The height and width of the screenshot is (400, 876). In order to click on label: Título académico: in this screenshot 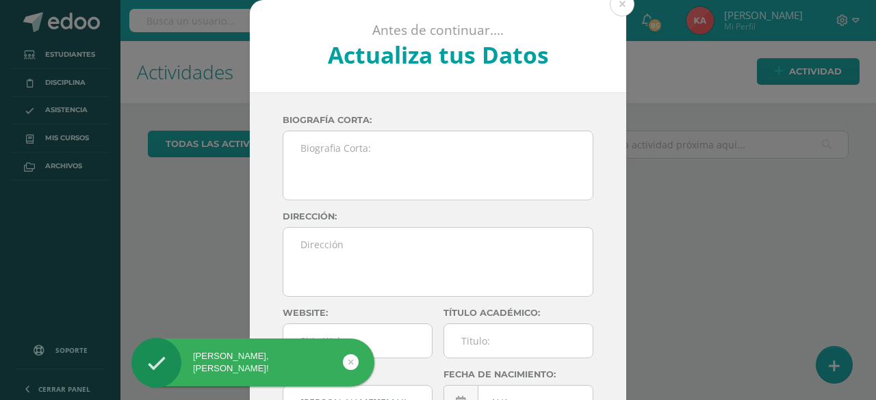, I will do `click(518, 313)`.